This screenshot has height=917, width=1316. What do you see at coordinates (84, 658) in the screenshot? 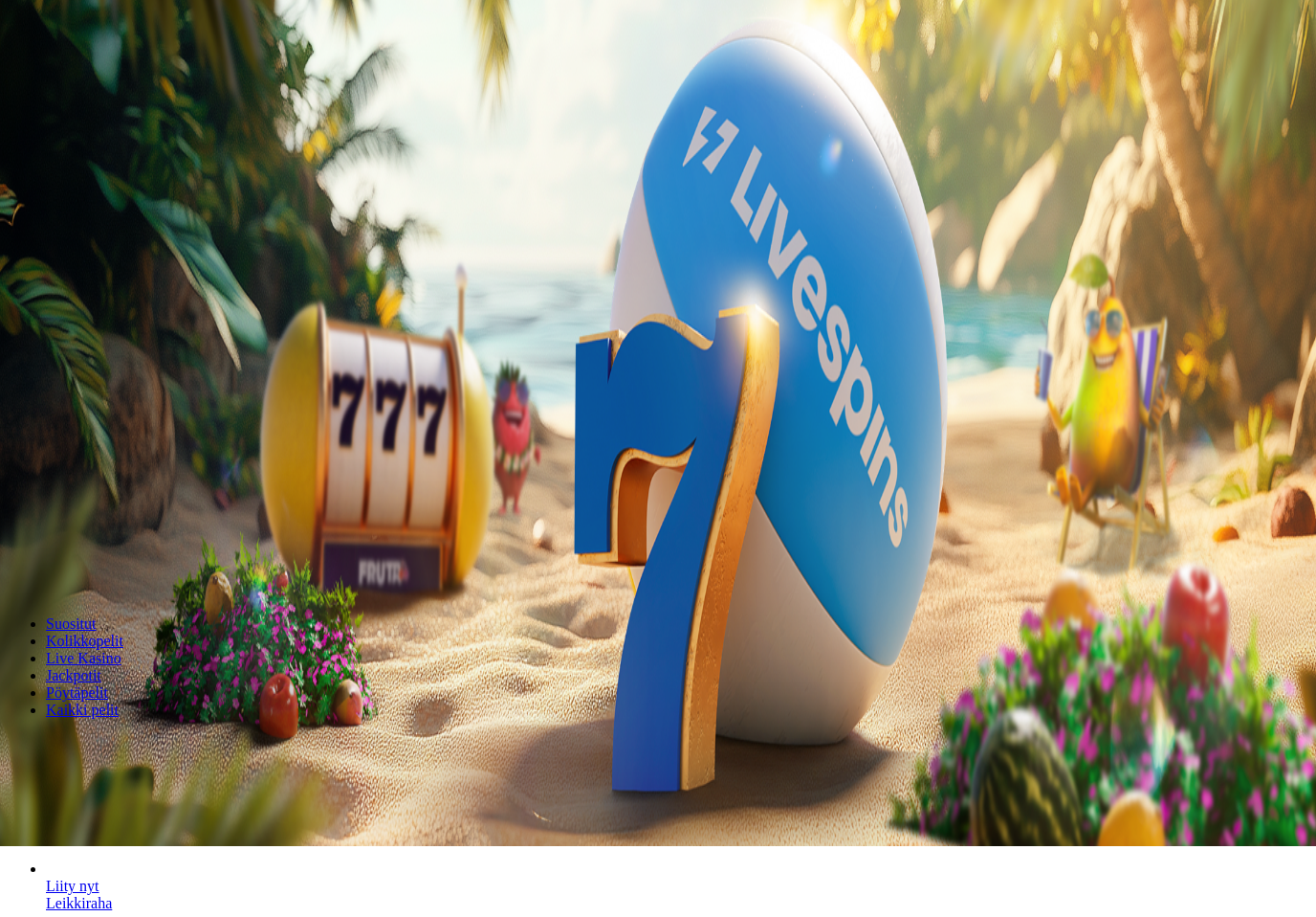
I see `a: Live Kasino` at bounding box center [84, 658].